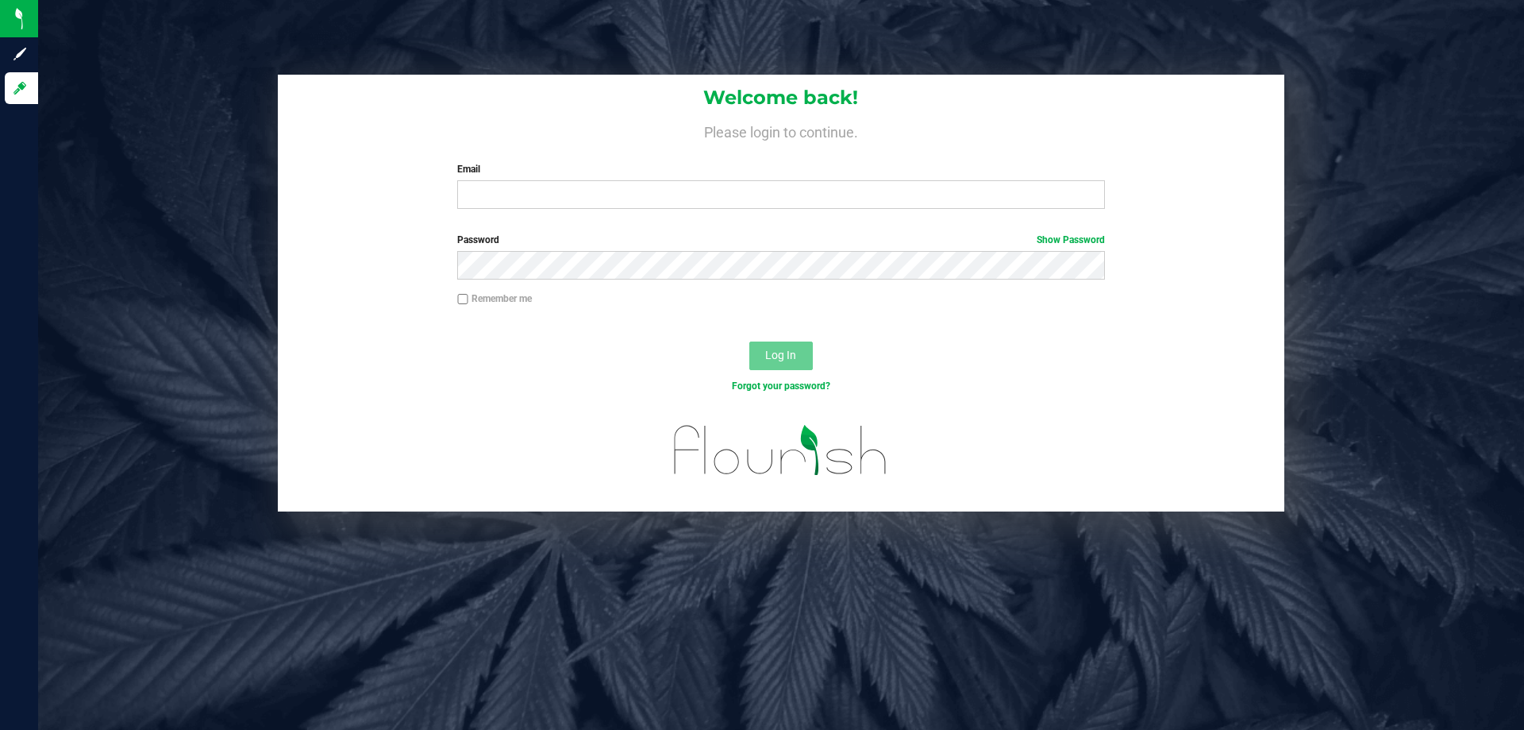  What do you see at coordinates (478, 240) in the screenshot?
I see `span: Password` at bounding box center [478, 240].